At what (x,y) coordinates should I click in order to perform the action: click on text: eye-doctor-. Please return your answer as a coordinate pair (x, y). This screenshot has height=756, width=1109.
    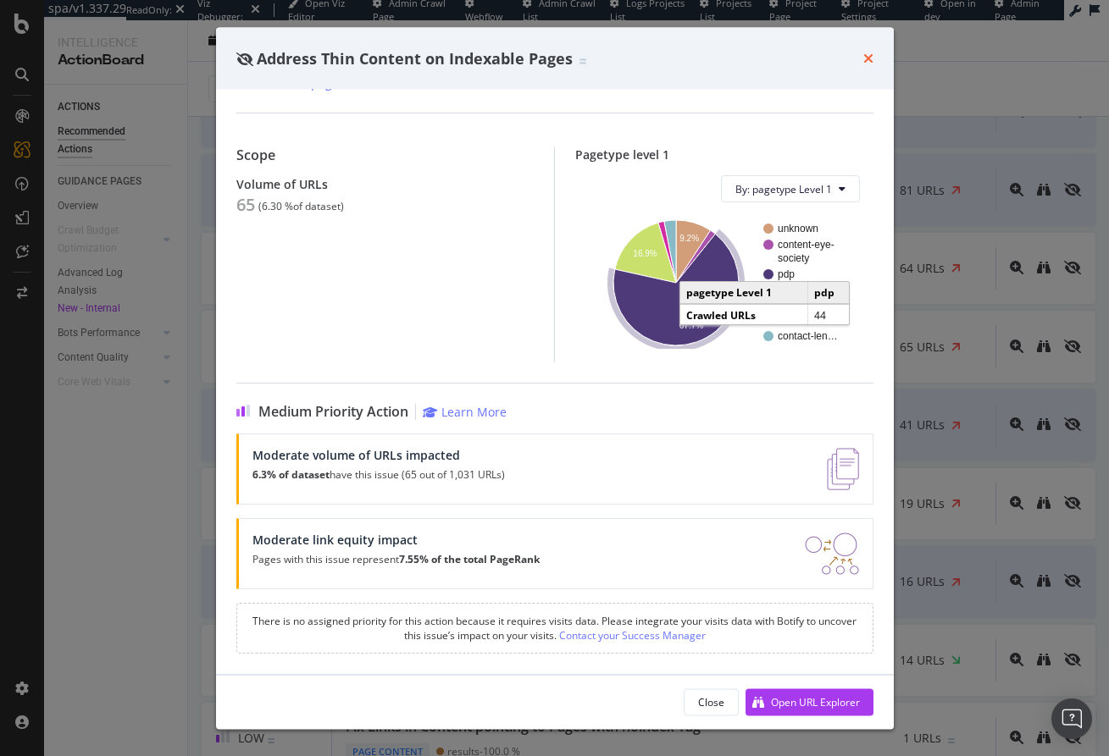
    Looking at the image, I should click on (803, 307).